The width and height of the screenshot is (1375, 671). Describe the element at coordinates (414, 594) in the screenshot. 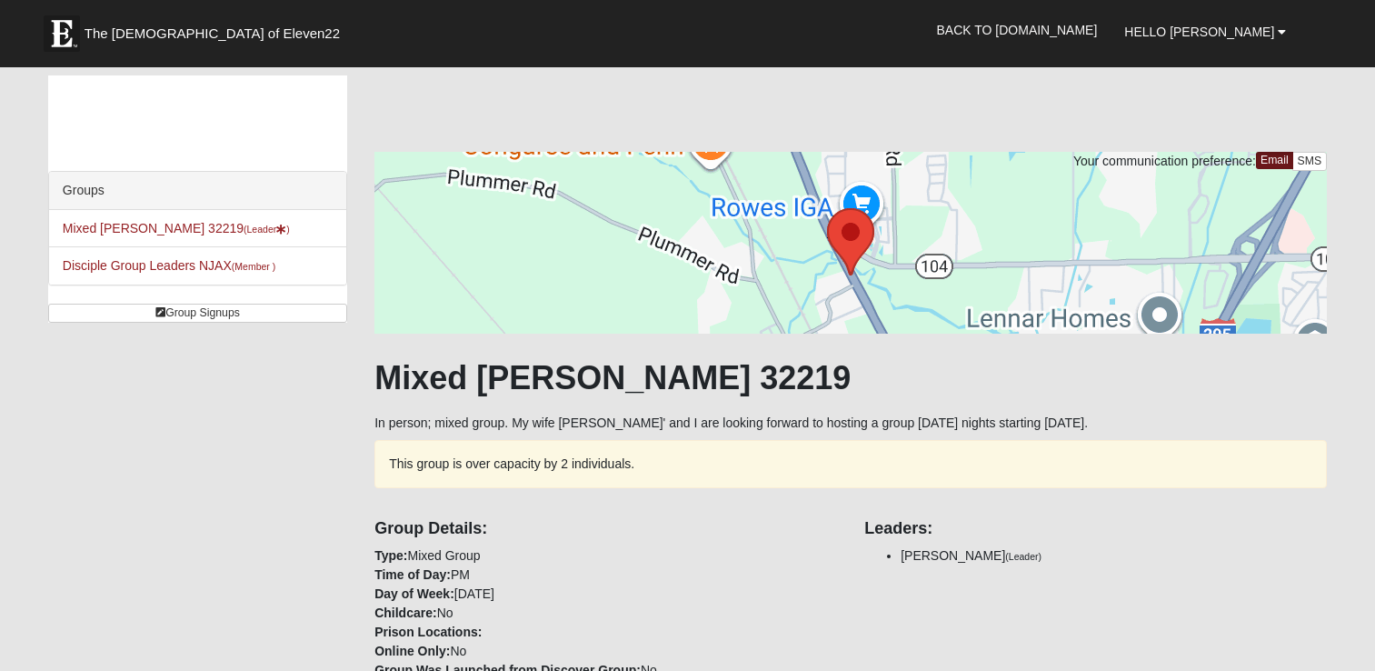

I see `strong: Day of Week:` at that location.